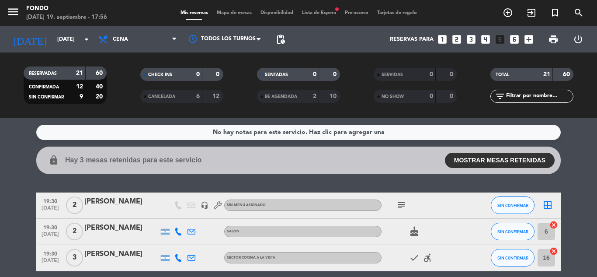 The image size is (597, 277). Describe the element at coordinates (234, 13) in the screenshot. I see `span: Mapa de mesas` at that location.